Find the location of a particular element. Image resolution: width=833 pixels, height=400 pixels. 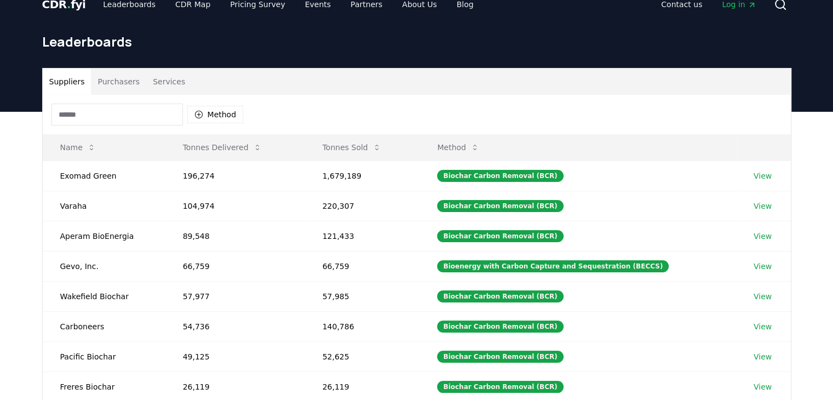

td: Exomad Green is located at coordinates (104, 175).